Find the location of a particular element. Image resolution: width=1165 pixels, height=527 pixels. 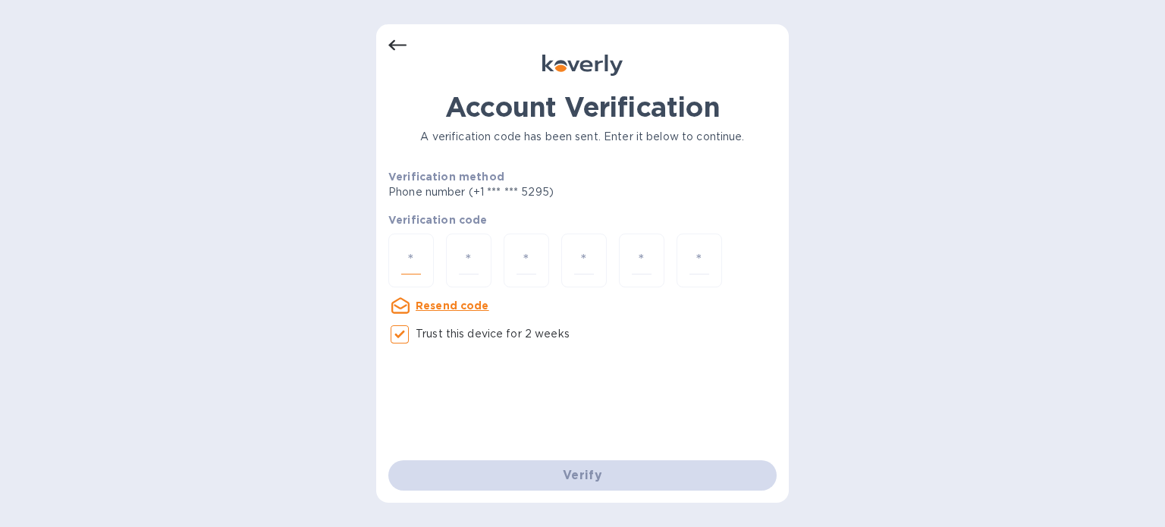

p: Verification code is located at coordinates (583, 220).